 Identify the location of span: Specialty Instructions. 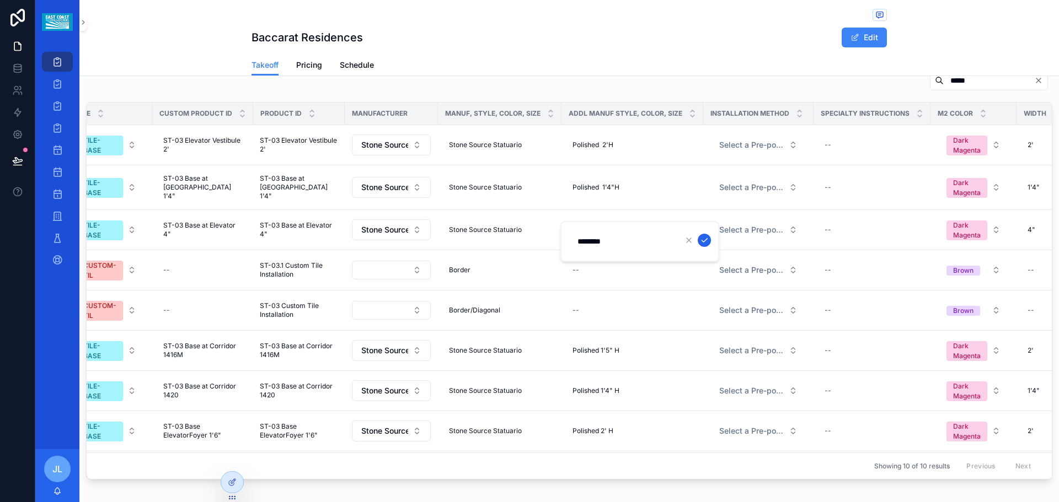
(865, 114).